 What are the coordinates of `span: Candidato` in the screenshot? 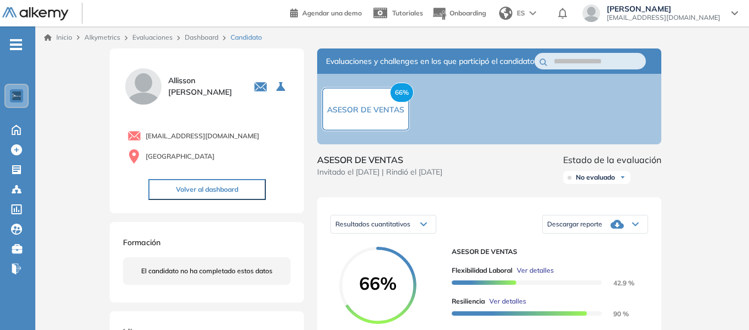 It's located at (246, 37).